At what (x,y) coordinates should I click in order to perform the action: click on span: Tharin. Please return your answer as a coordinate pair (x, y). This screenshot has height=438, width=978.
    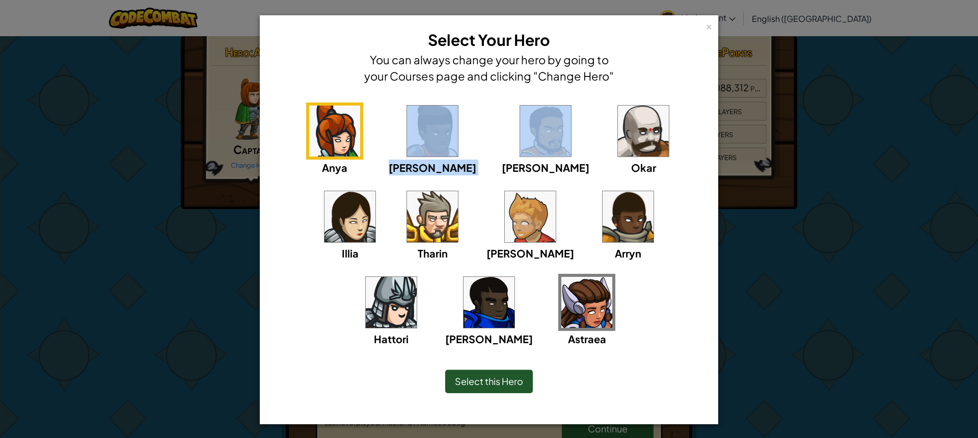
    Looking at the image, I should click on (432, 253).